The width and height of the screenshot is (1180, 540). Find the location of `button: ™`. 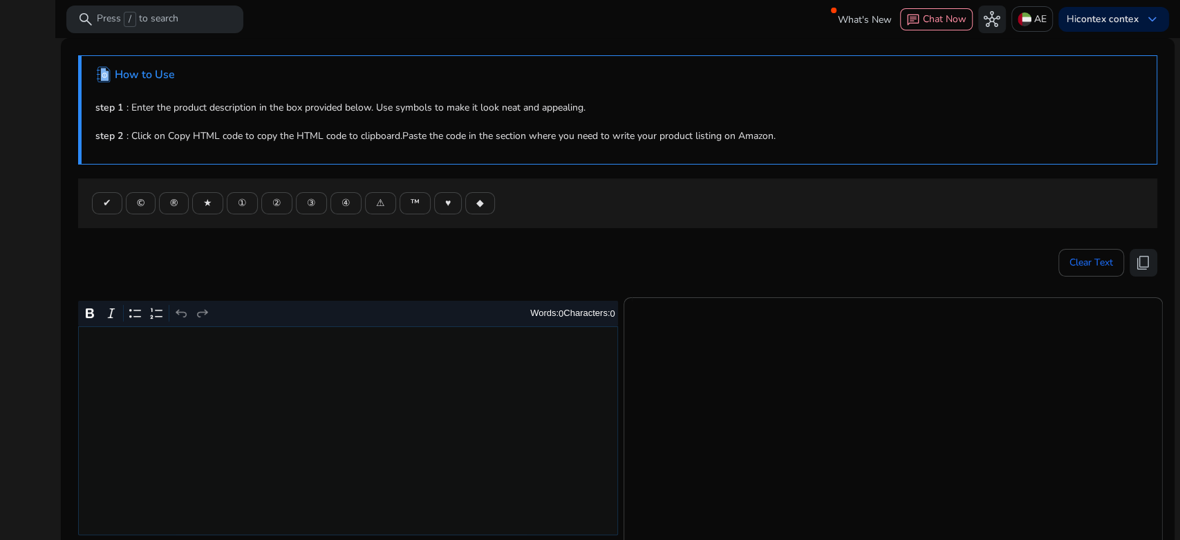

button: ™ is located at coordinates (415, 203).